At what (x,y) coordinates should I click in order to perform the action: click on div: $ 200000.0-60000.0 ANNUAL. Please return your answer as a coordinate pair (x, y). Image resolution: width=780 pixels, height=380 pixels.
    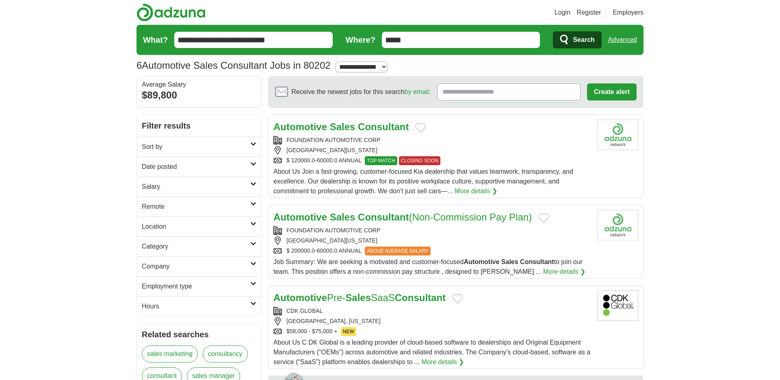
    Looking at the image, I should click on (432, 251).